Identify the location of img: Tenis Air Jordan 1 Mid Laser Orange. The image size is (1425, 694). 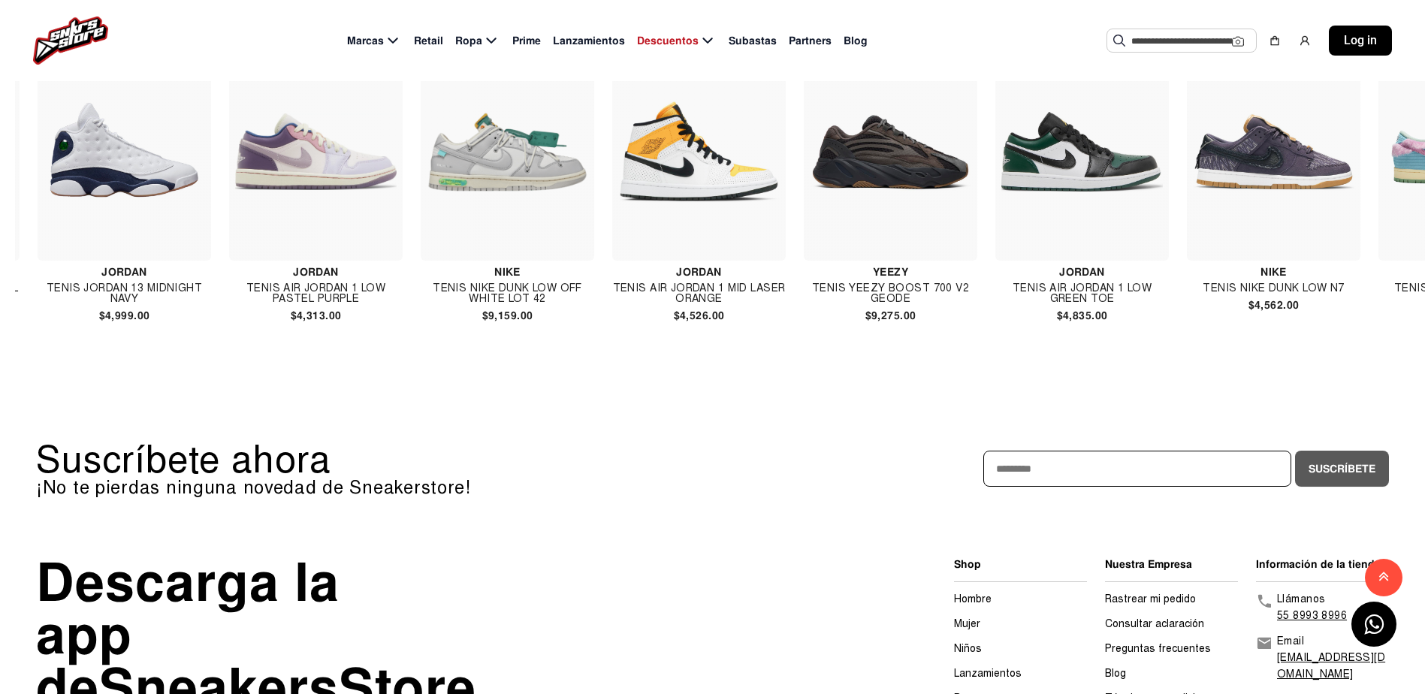
(699, 152).